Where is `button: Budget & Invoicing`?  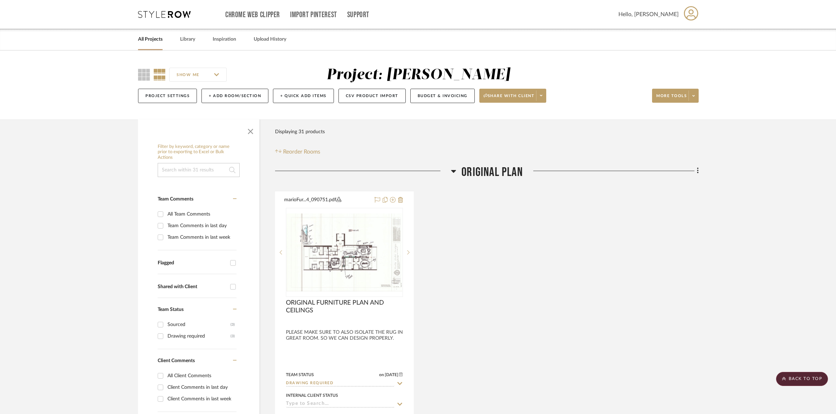 button: Budget & Invoicing is located at coordinates (443, 96).